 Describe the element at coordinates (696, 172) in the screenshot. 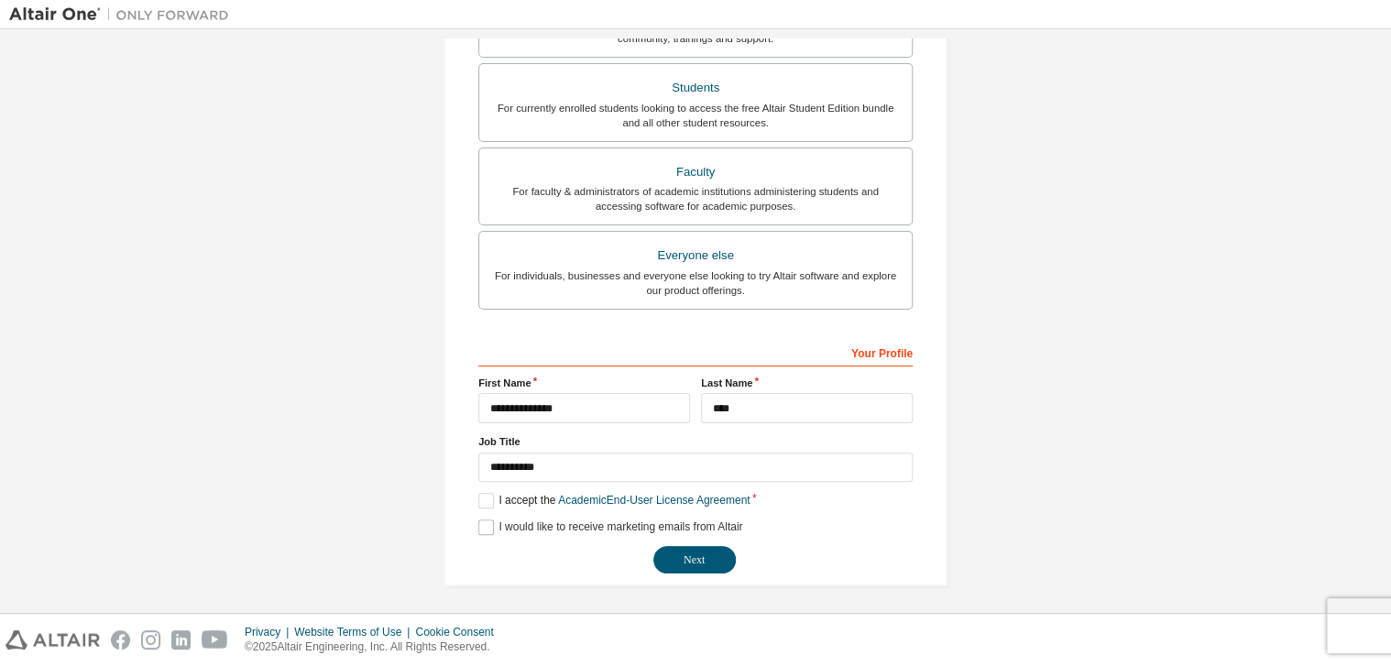

I see `div: Faculty` at that location.